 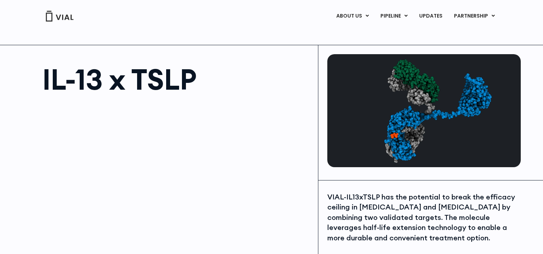 What do you see at coordinates (394, 16) in the screenshot?
I see `a: PIPELINEMenu Toggle` at bounding box center [394, 16].